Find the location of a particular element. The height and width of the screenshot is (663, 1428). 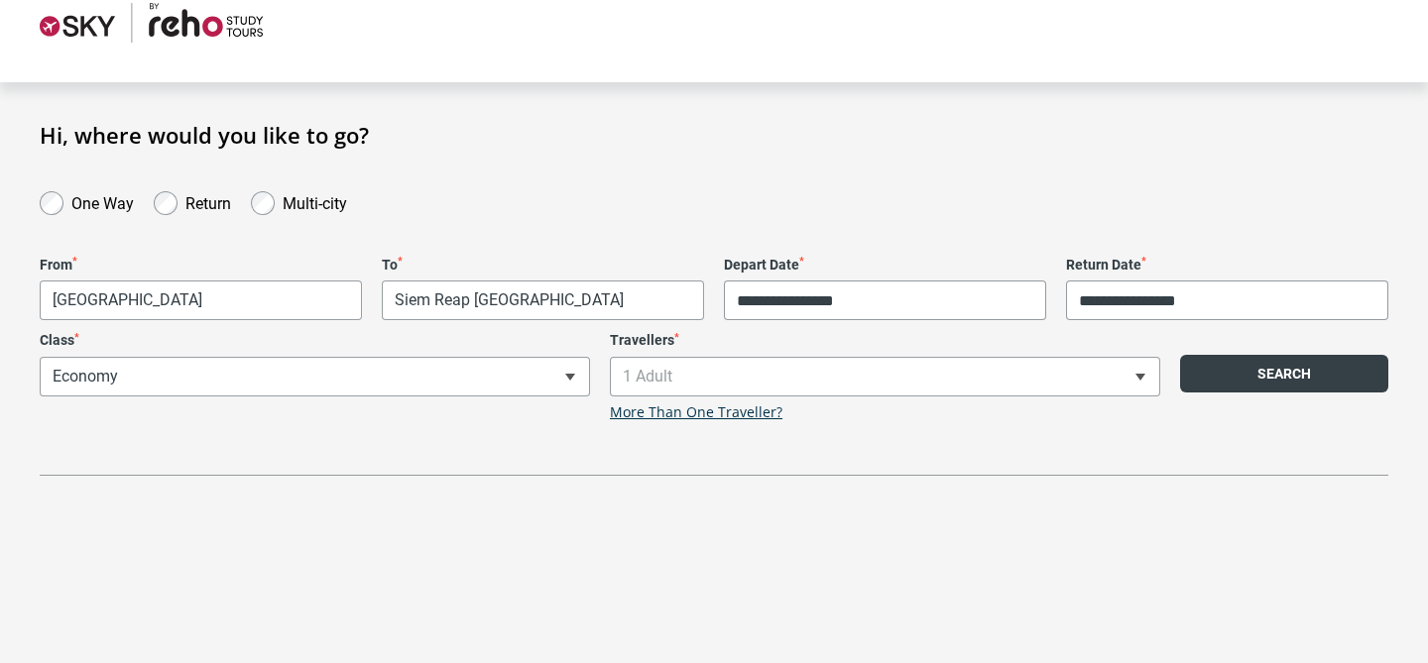

label: Multi-city is located at coordinates (314, 201).